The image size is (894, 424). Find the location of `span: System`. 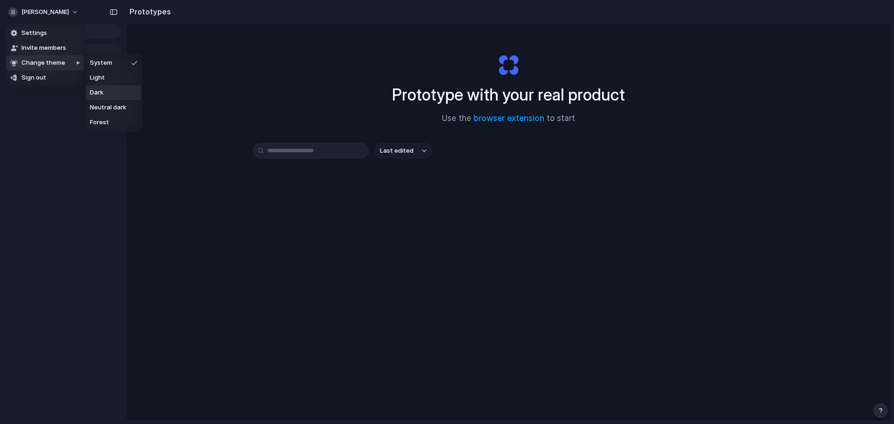

span: System is located at coordinates (101, 63).